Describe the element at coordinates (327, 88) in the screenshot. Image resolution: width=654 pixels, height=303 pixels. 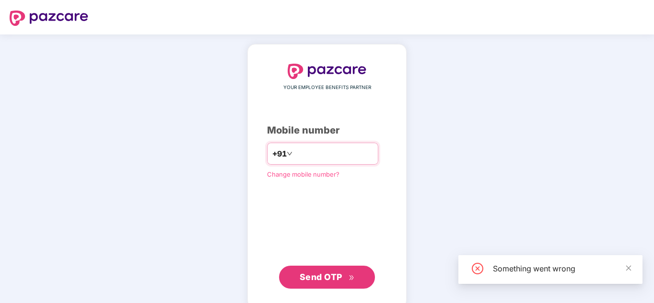
I see `span: YOUR EMPLOYEE BENEFITS PARTNER` at that location.